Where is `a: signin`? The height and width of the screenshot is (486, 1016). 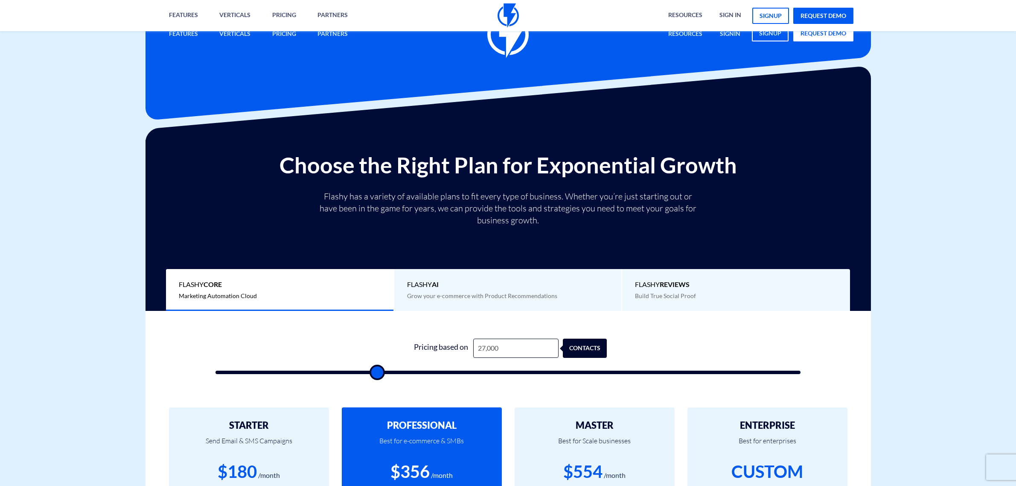 a: signin is located at coordinates (730, 34).